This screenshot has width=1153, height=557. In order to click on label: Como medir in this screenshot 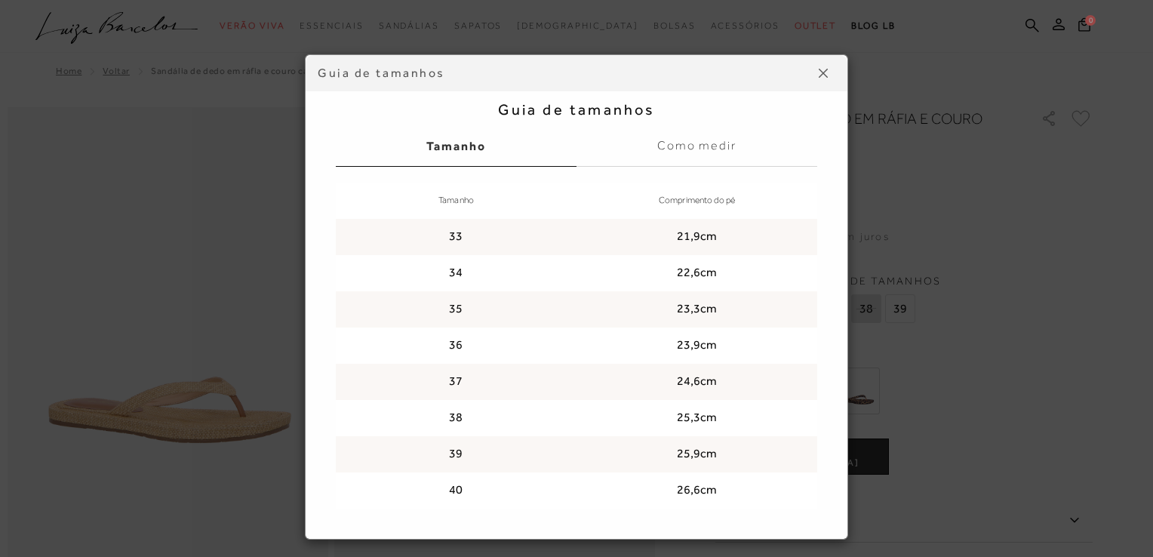, I will do `click(696, 146)`.